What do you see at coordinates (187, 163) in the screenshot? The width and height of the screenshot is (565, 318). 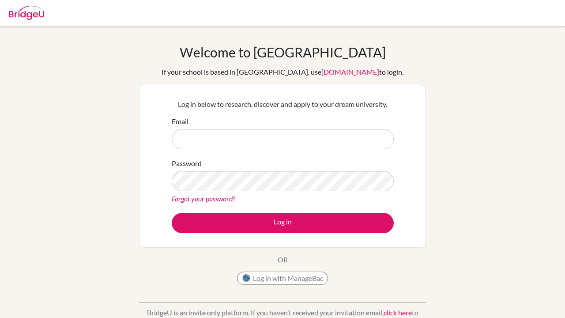 I see `label: Password` at bounding box center [187, 163].